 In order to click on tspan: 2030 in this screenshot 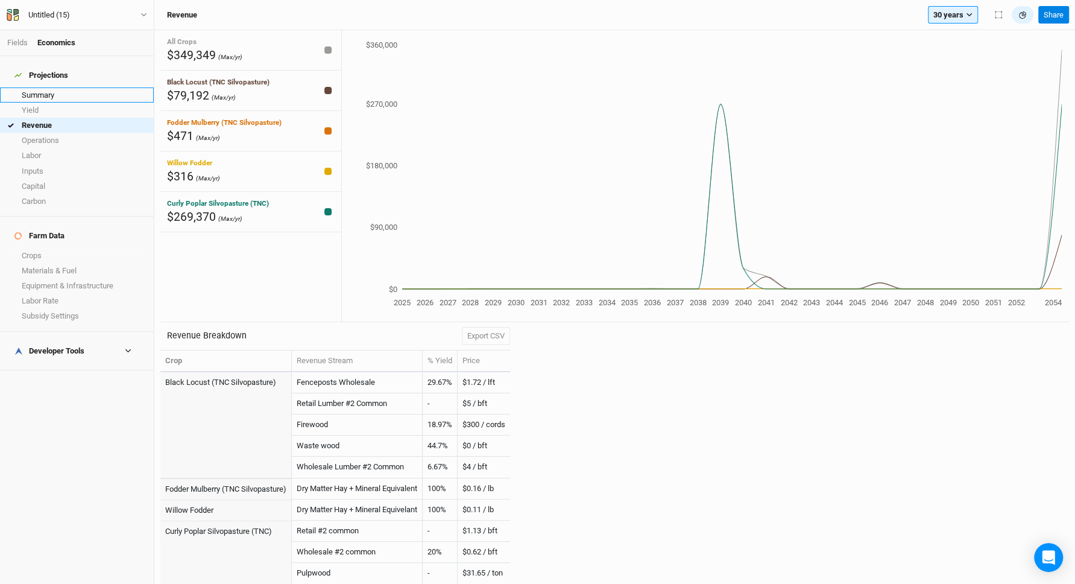, I will do `click(516, 302)`.